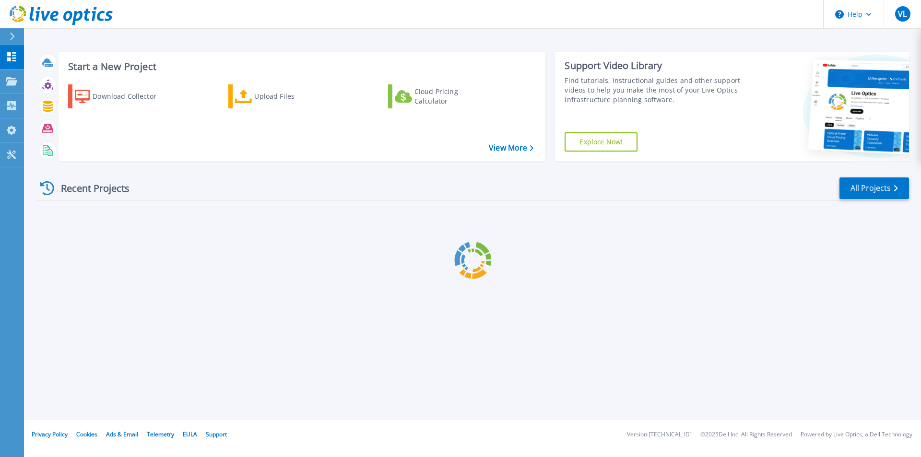 This screenshot has width=921, height=457. What do you see at coordinates (122, 434) in the screenshot?
I see `a: Ads & Email` at bounding box center [122, 434].